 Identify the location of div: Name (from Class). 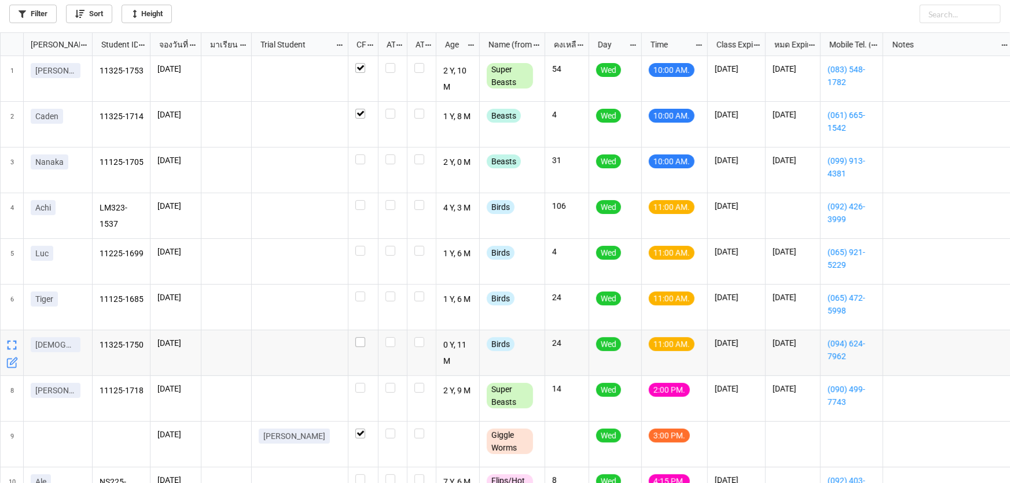
(507, 45).